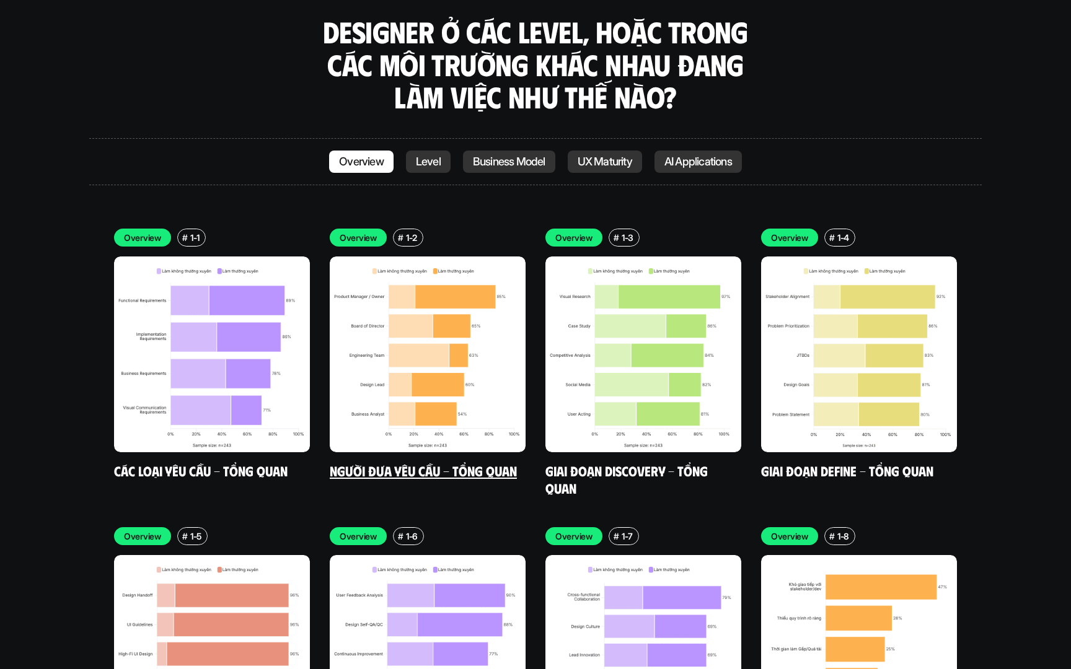 The height and width of the screenshot is (669, 1071). I want to click on p: 1-4, so click(843, 237).